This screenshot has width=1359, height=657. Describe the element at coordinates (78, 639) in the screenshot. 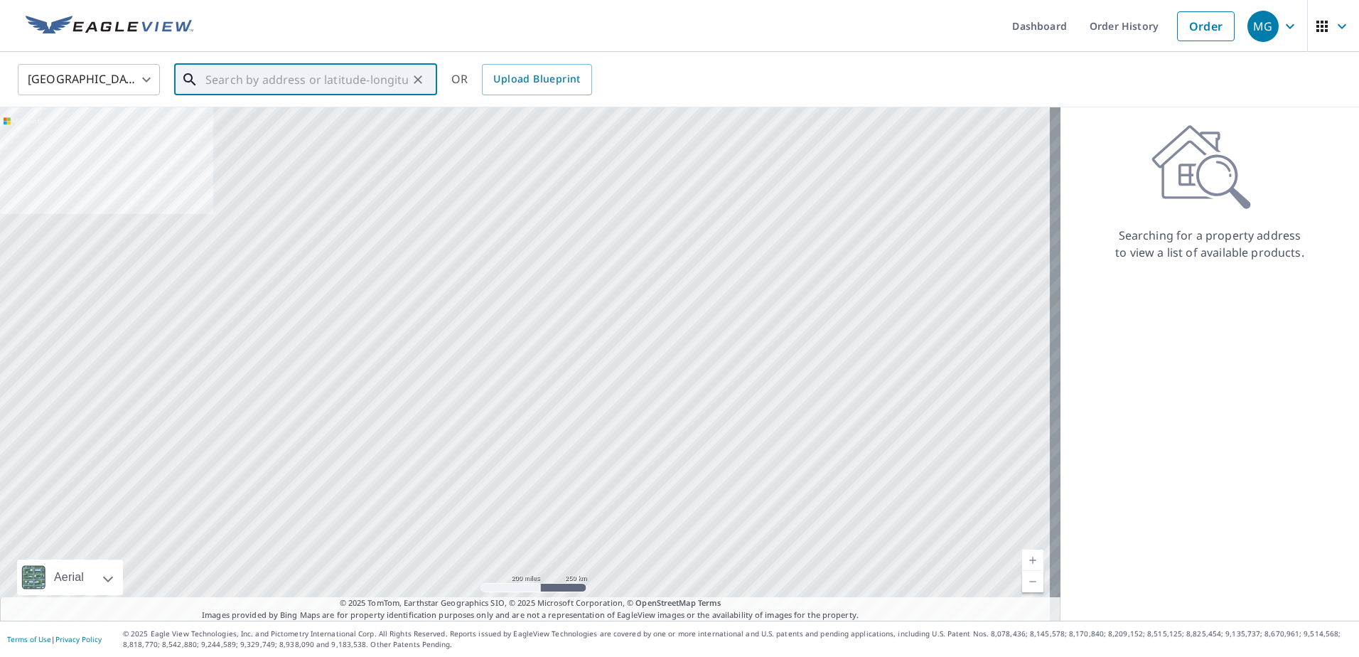

I see `a: Privacy Policy` at that location.